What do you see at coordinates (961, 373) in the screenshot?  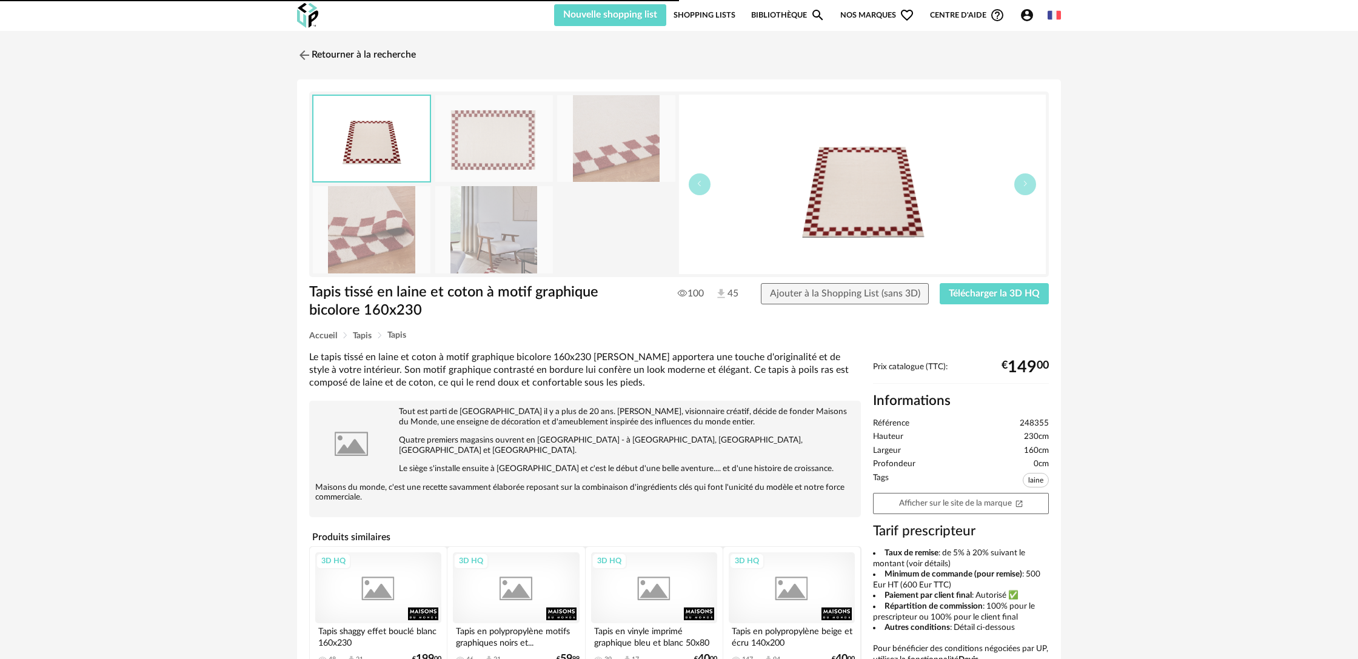 I see `div: Prix catalogue (TTC):` at bounding box center [961, 373].